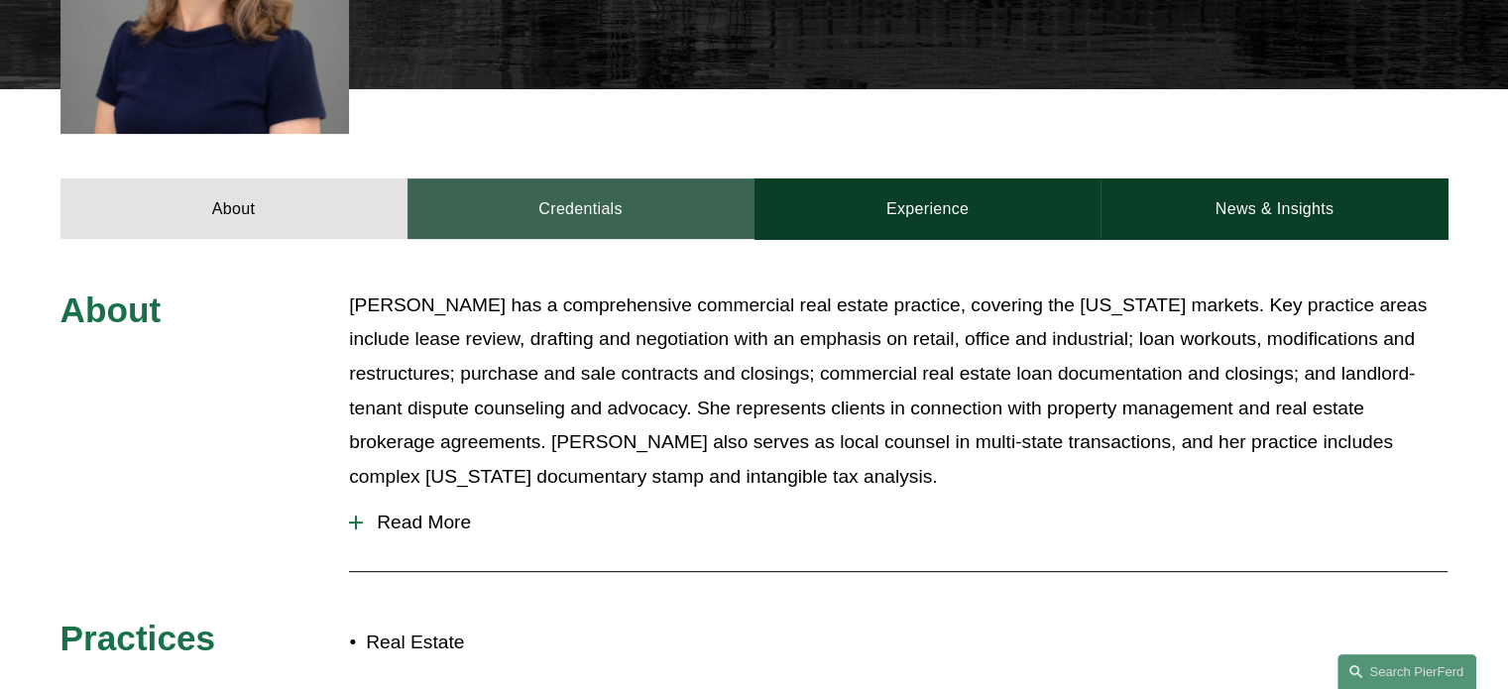  Describe the element at coordinates (928, 208) in the screenshot. I see `a: Experience` at that location.